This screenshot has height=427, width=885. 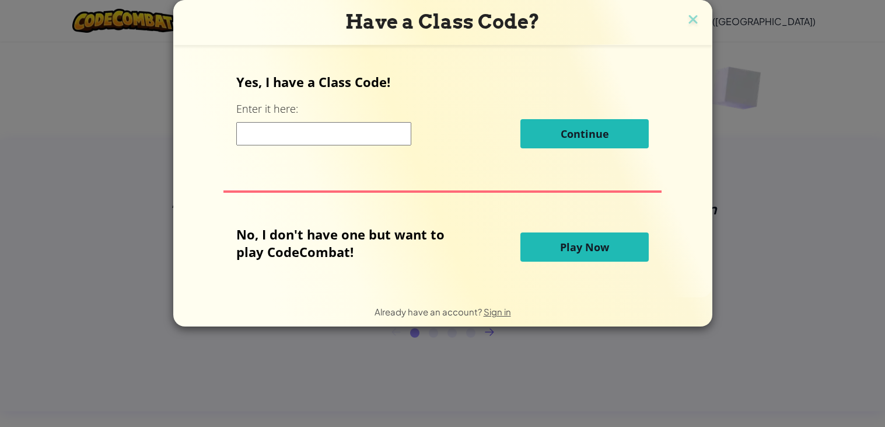 What do you see at coordinates (442, 22) in the screenshot?
I see `span: Have a Class Code?` at bounding box center [442, 22].